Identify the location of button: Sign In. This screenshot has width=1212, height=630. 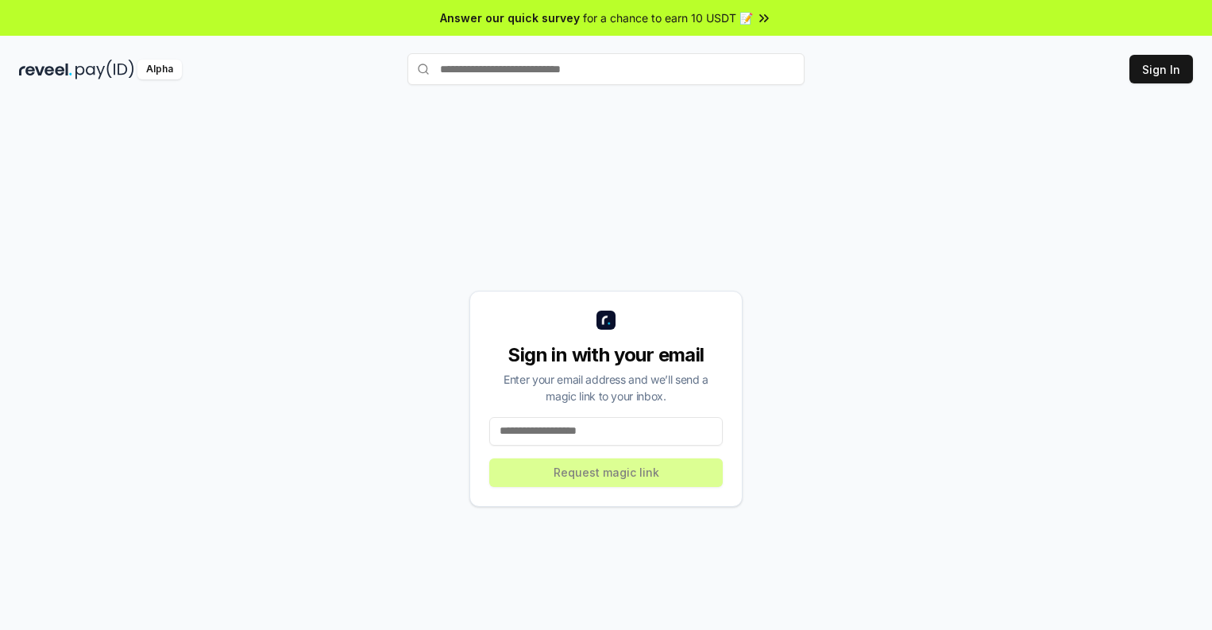
(1162, 69).